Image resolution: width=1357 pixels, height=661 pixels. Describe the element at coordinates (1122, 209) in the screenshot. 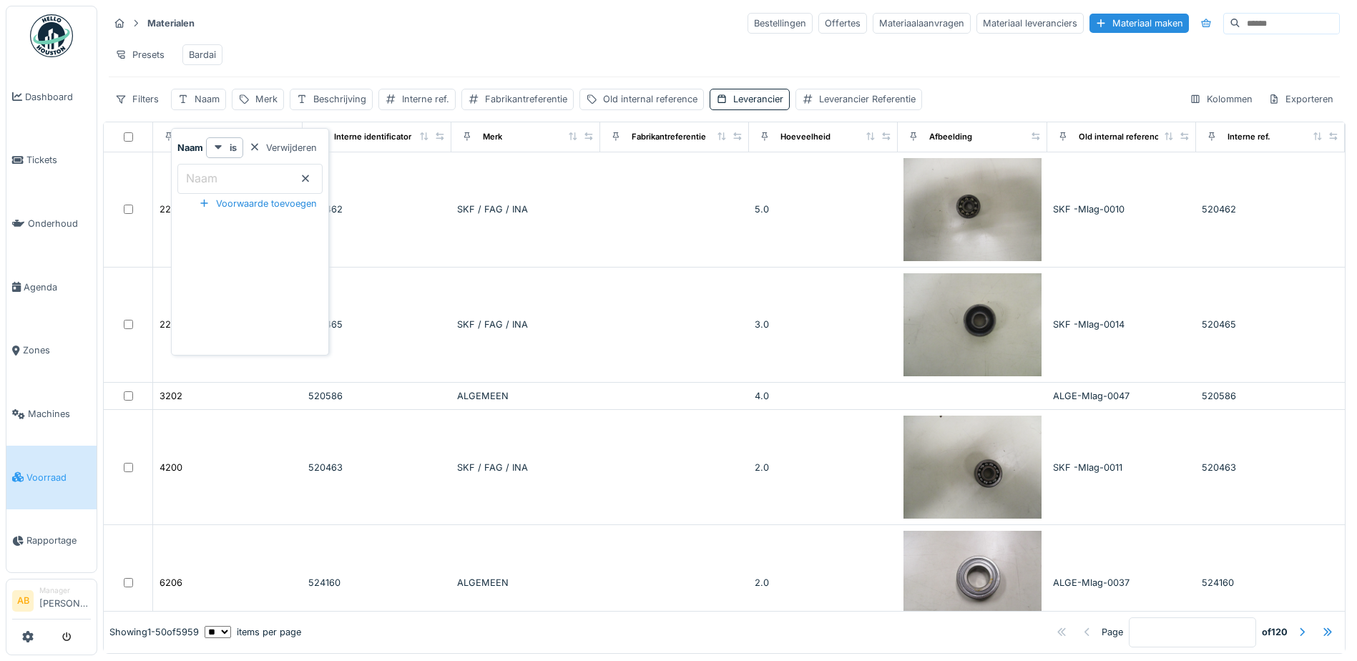

I see `div: SKF -Mlag-0010` at that location.